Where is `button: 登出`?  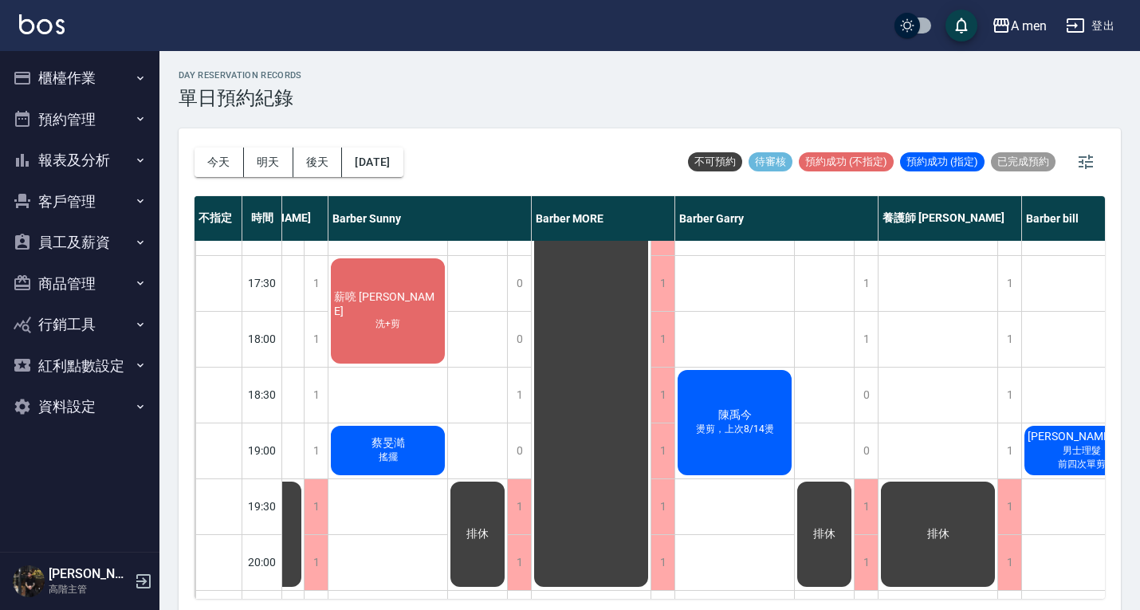 button: 登出 is located at coordinates (1090, 26).